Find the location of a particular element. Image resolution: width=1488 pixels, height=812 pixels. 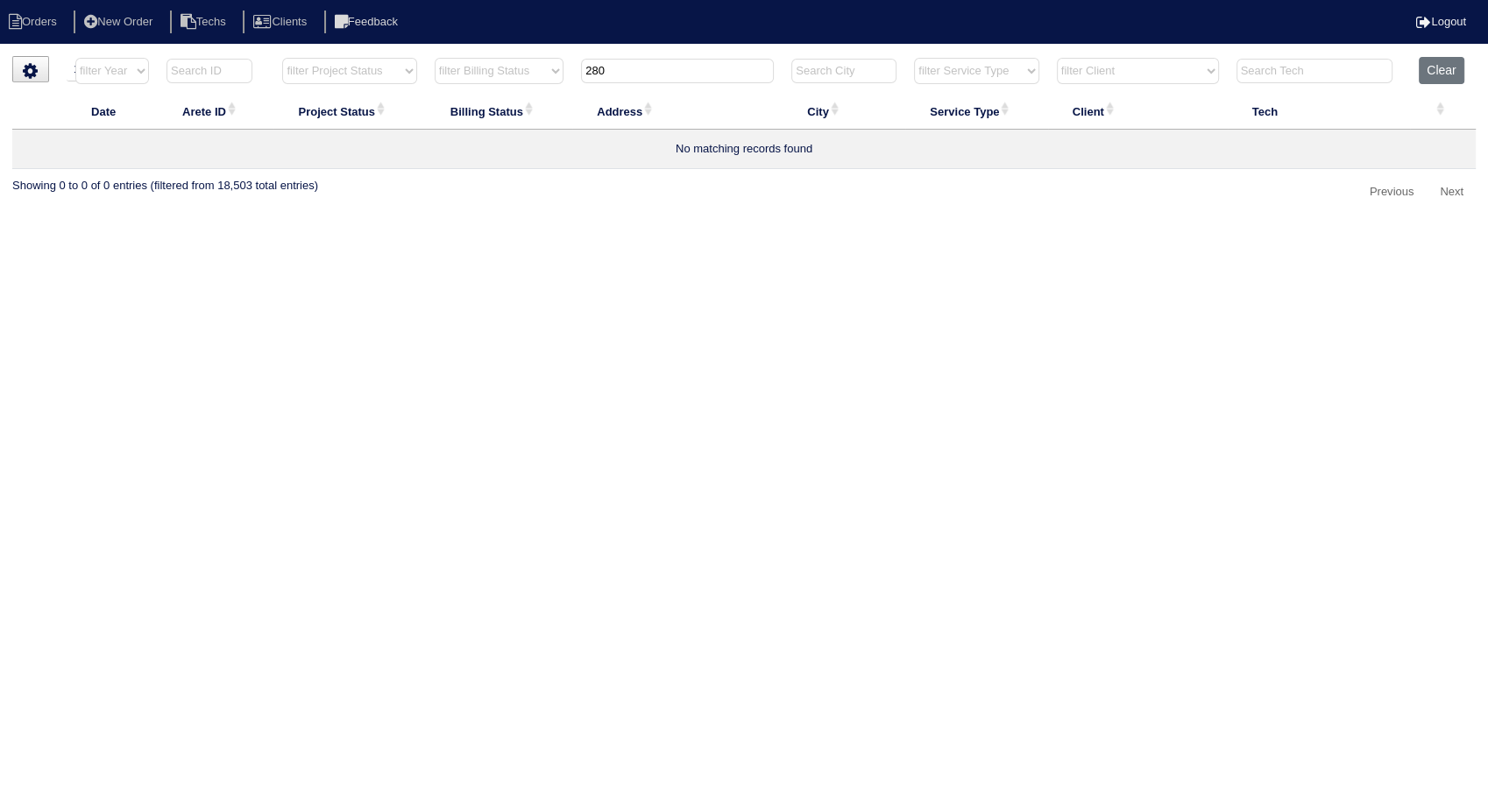

th: Project Status: activate to sort column ascending is located at coordinates (349, 111).